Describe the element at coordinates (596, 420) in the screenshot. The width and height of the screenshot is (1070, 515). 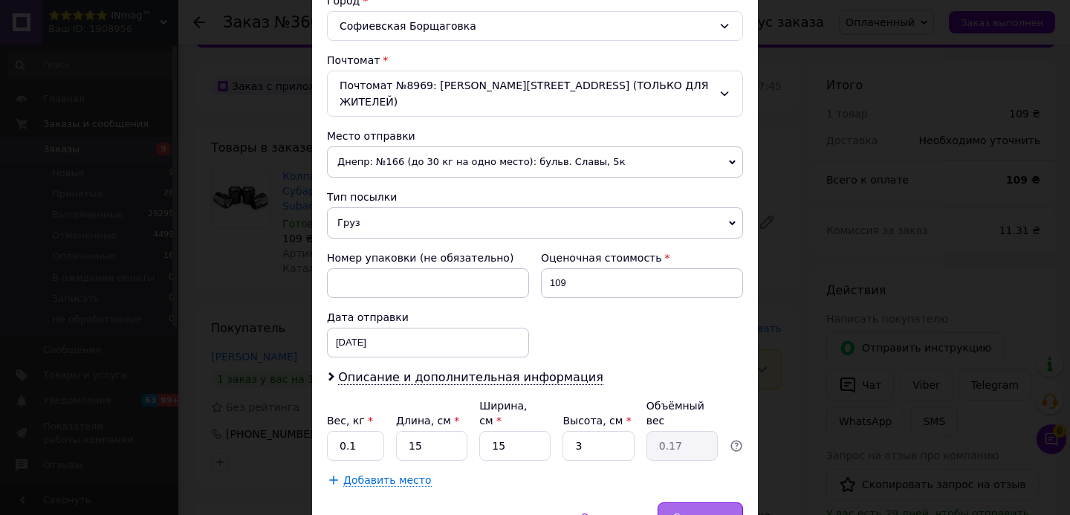
I see `label: Высота, см` at that location.